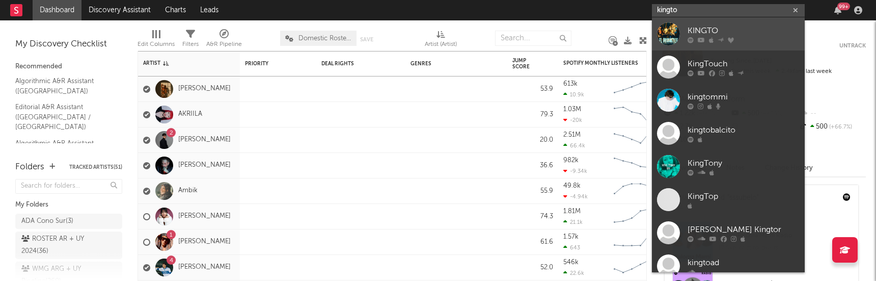  I want to click on a: Ambik, so click(188, 191).